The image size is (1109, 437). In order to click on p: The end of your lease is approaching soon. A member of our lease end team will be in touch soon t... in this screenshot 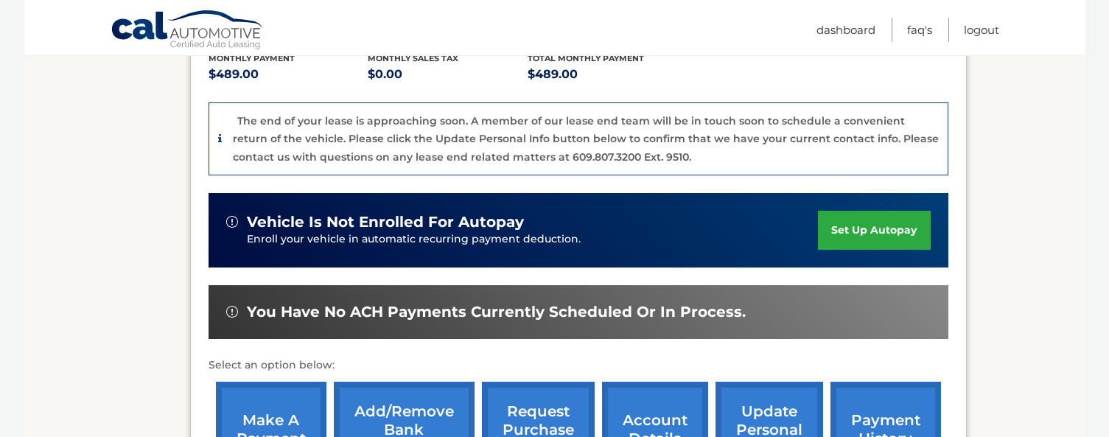, I will do `click(586, 139)`.